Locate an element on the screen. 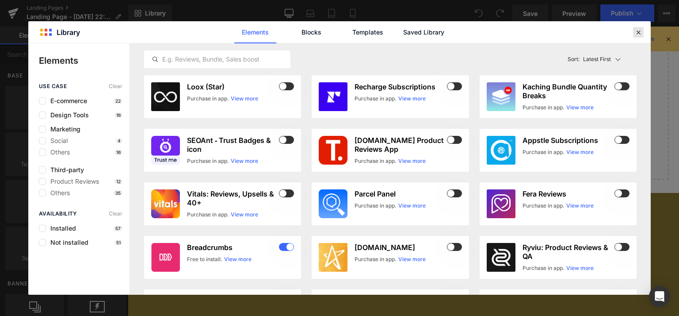  a: Política de privacidad is located at coordinates (272, 204).